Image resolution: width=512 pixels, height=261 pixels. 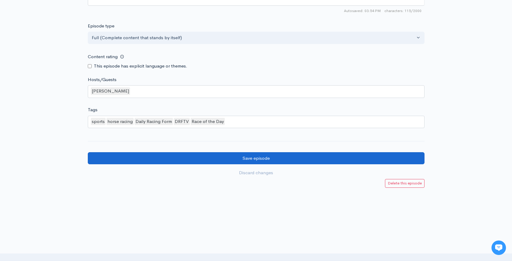 I want to click on label: This episode has explicit language or themes., so click(x=141, y=66).